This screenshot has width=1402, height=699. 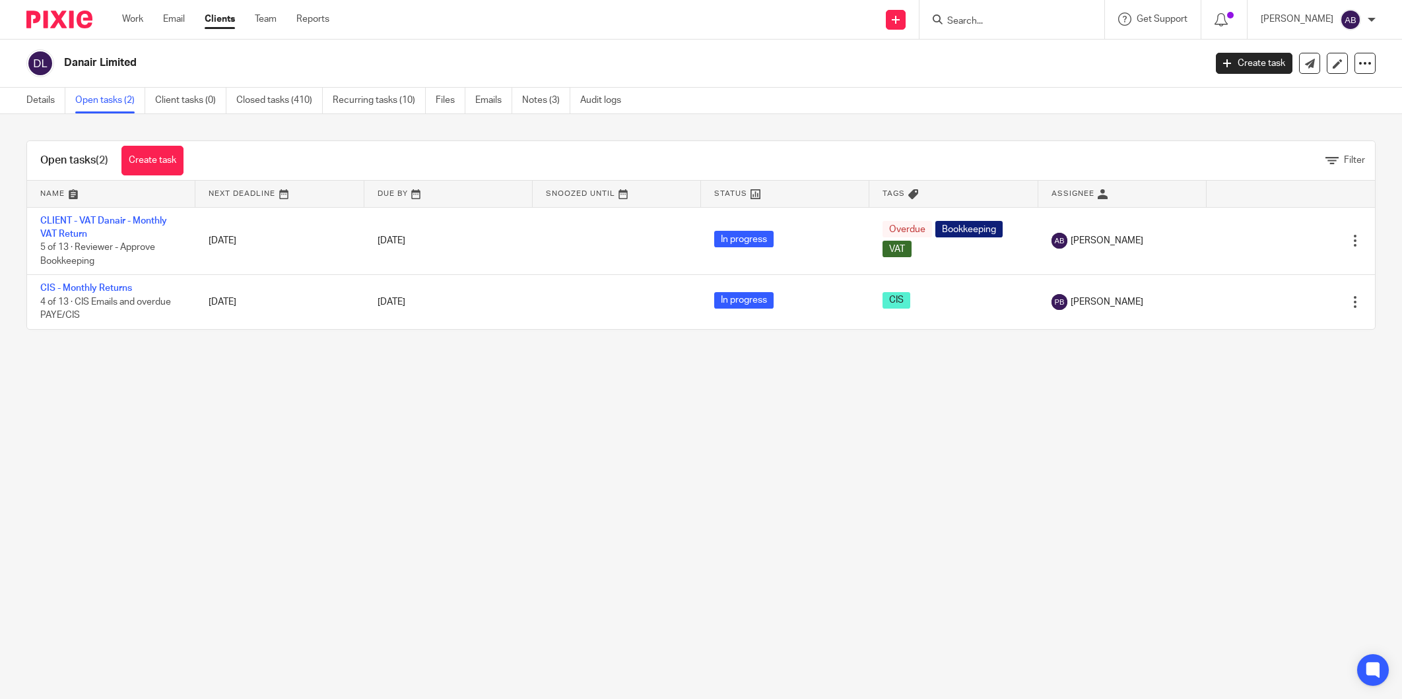 What do you see at coordinates (605, 100) in the screenshot?
I see `a: Audit logs` at bounding box center [605, 100].